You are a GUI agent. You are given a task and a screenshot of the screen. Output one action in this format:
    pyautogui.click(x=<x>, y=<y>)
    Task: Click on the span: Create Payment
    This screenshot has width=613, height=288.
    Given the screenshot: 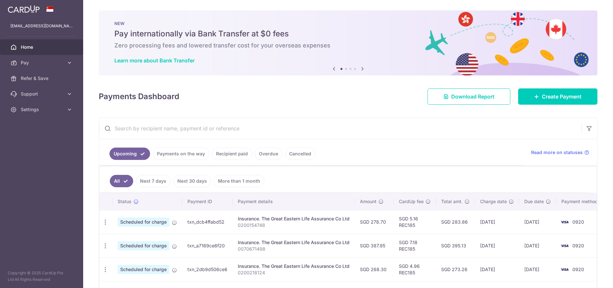 What is the action you would take?
    pyautogui.click(x=562, y=96)
    